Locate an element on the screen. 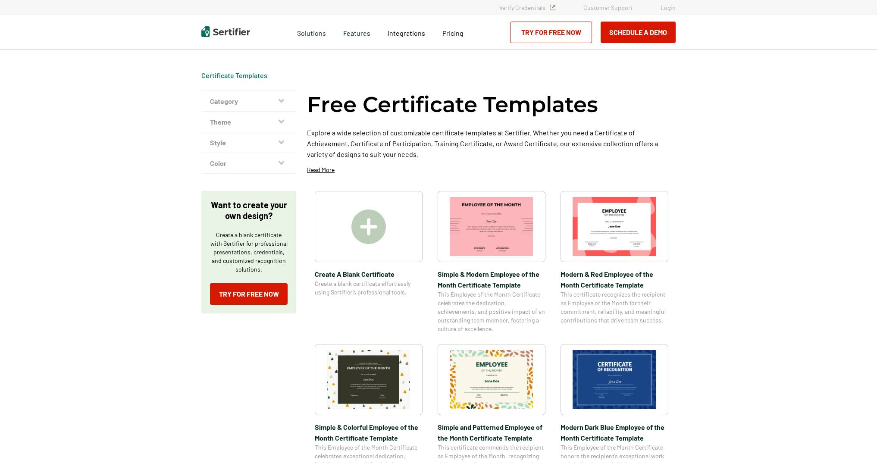 This screenshot has height=463, width=877. a: Certificate Templates is located at coordinates (234, 75).